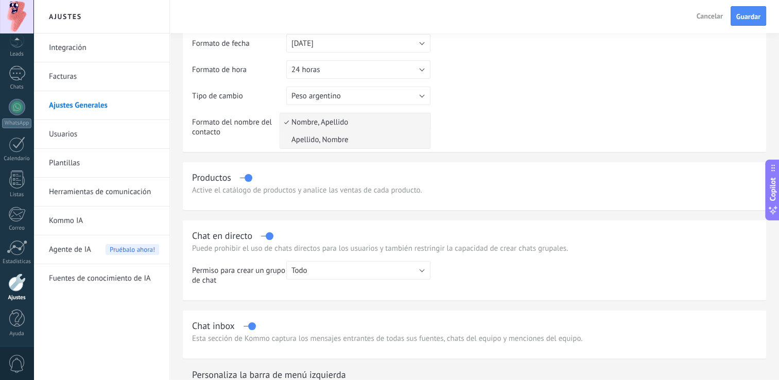 The image size is (779, 380). I want to click on div: Correo, so click(17, 228).